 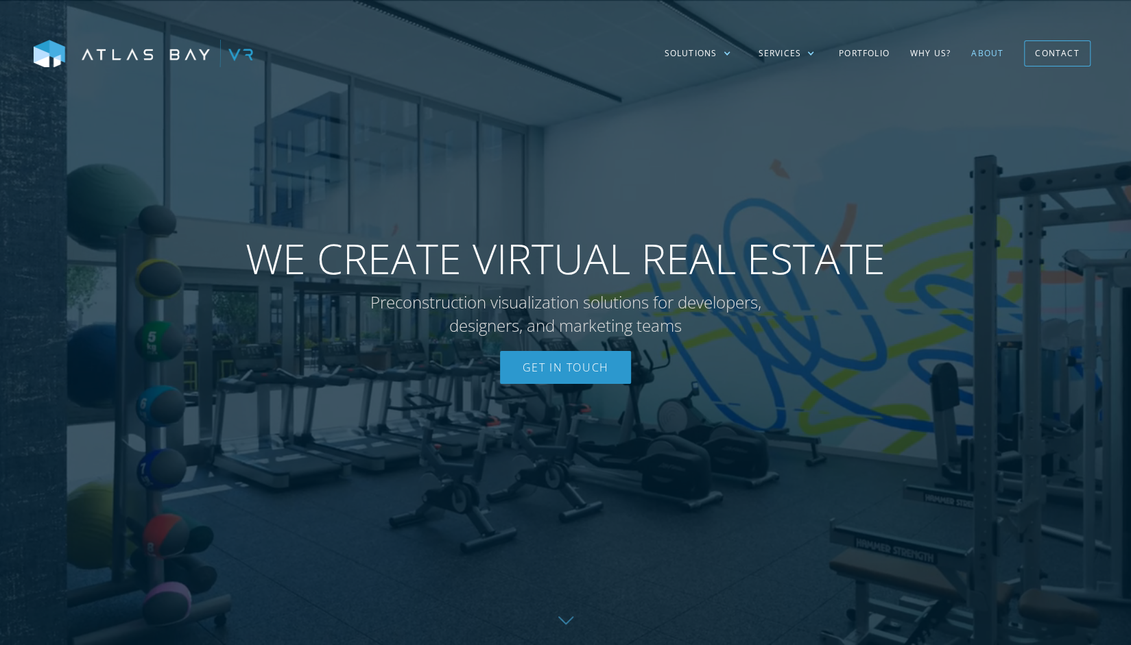 I want to click on a: Why US?, so click(x=930, y=53).